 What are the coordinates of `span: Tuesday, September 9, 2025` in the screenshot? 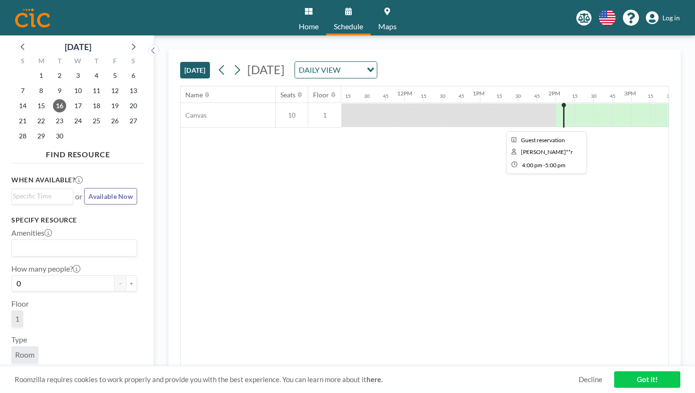 It's located at (60, 91).